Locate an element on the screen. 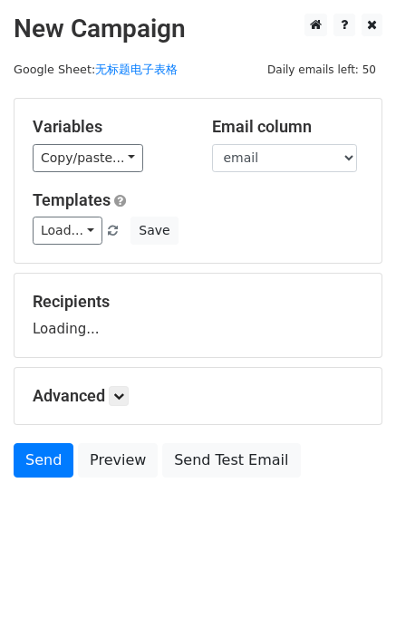 The height and width of the screenshot is (618, 396). a: Load... is located at coordinates (67, 230).